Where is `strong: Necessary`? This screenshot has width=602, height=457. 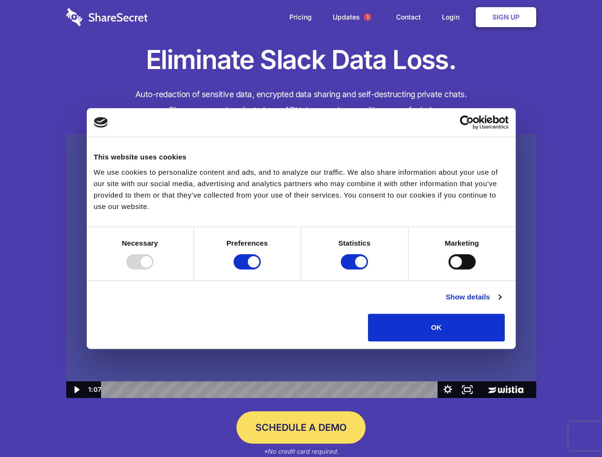 strong: Necessary is located at coordinates (140, 243).